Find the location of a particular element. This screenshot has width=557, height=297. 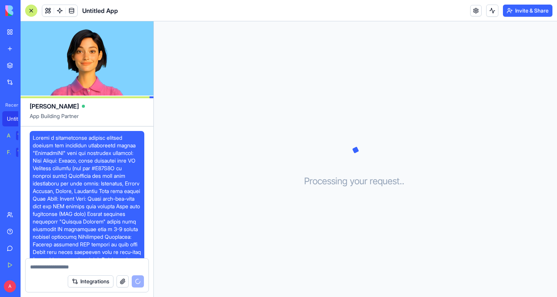

a: AI Logo GeneratorTRY is located at coordinates (18, 136).